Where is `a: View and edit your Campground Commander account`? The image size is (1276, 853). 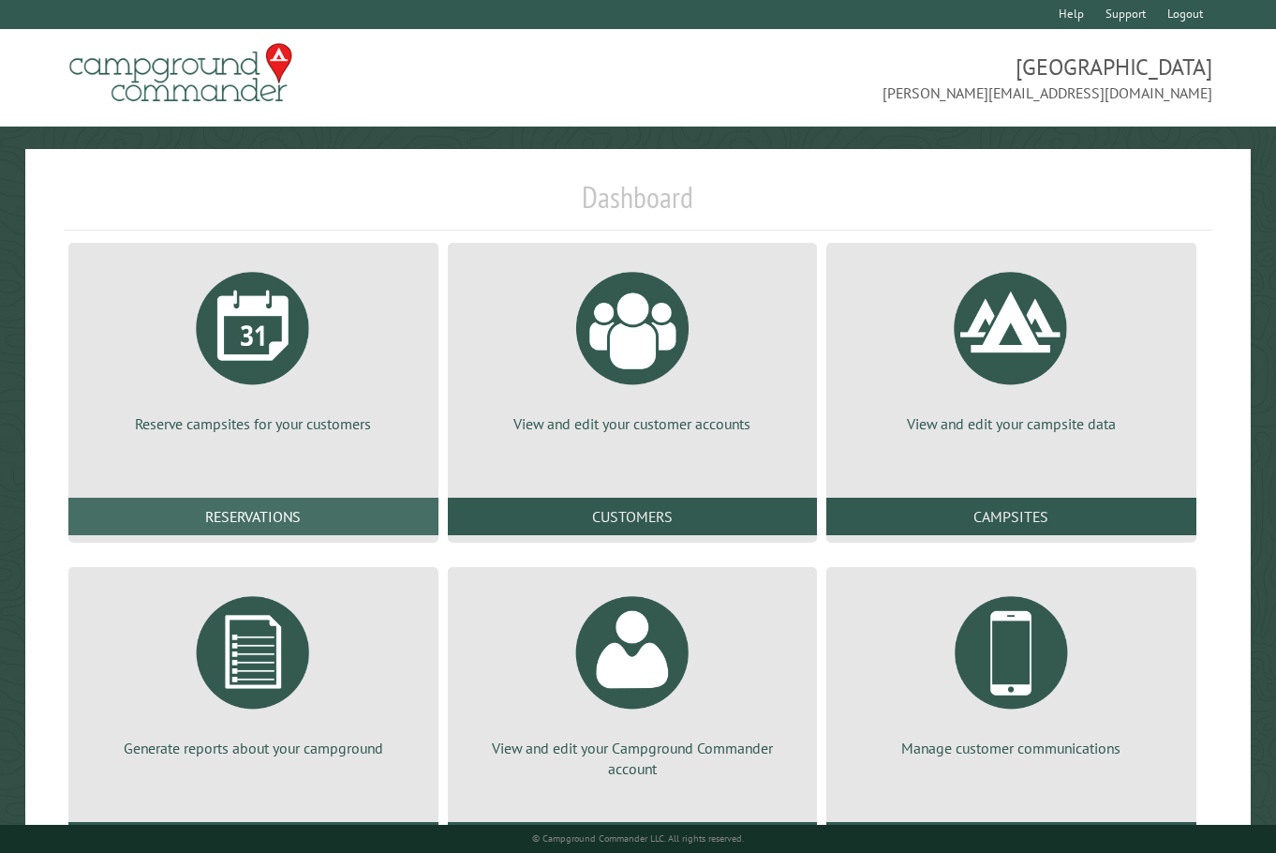 a: View and edit your Campground Commander account is located at coordinates (633, 680).